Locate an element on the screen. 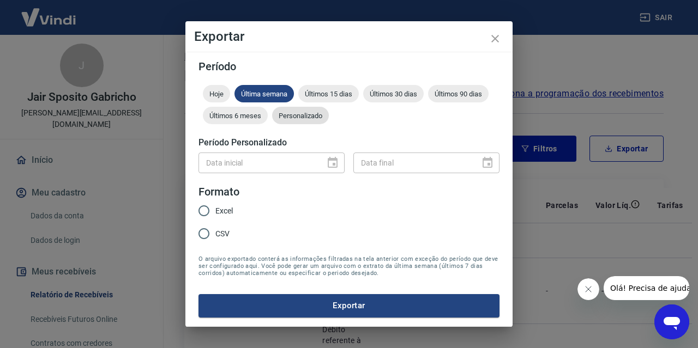  span: Últimos 30 dias is located at coordinates (393, 94).